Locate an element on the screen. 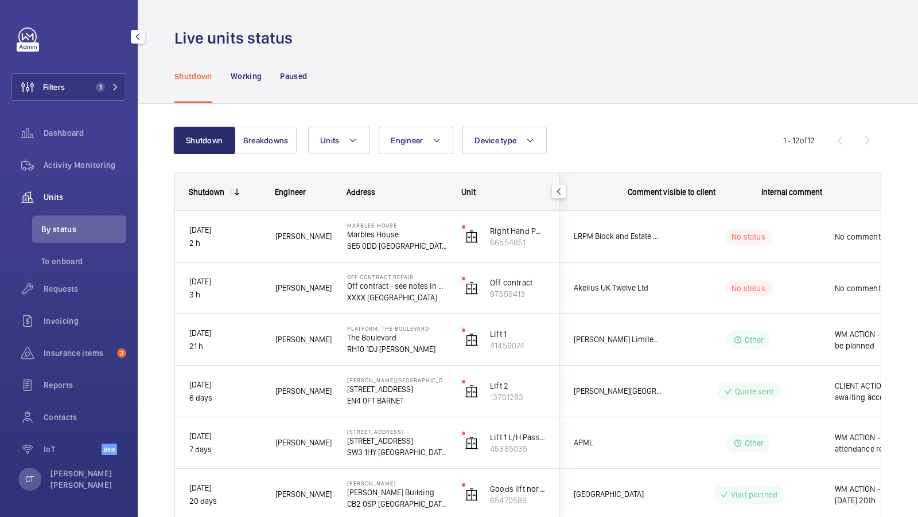 Image resolution: width=918 pixels, height=517 pixels. p: 3 h is located at coordinates (225, 295).